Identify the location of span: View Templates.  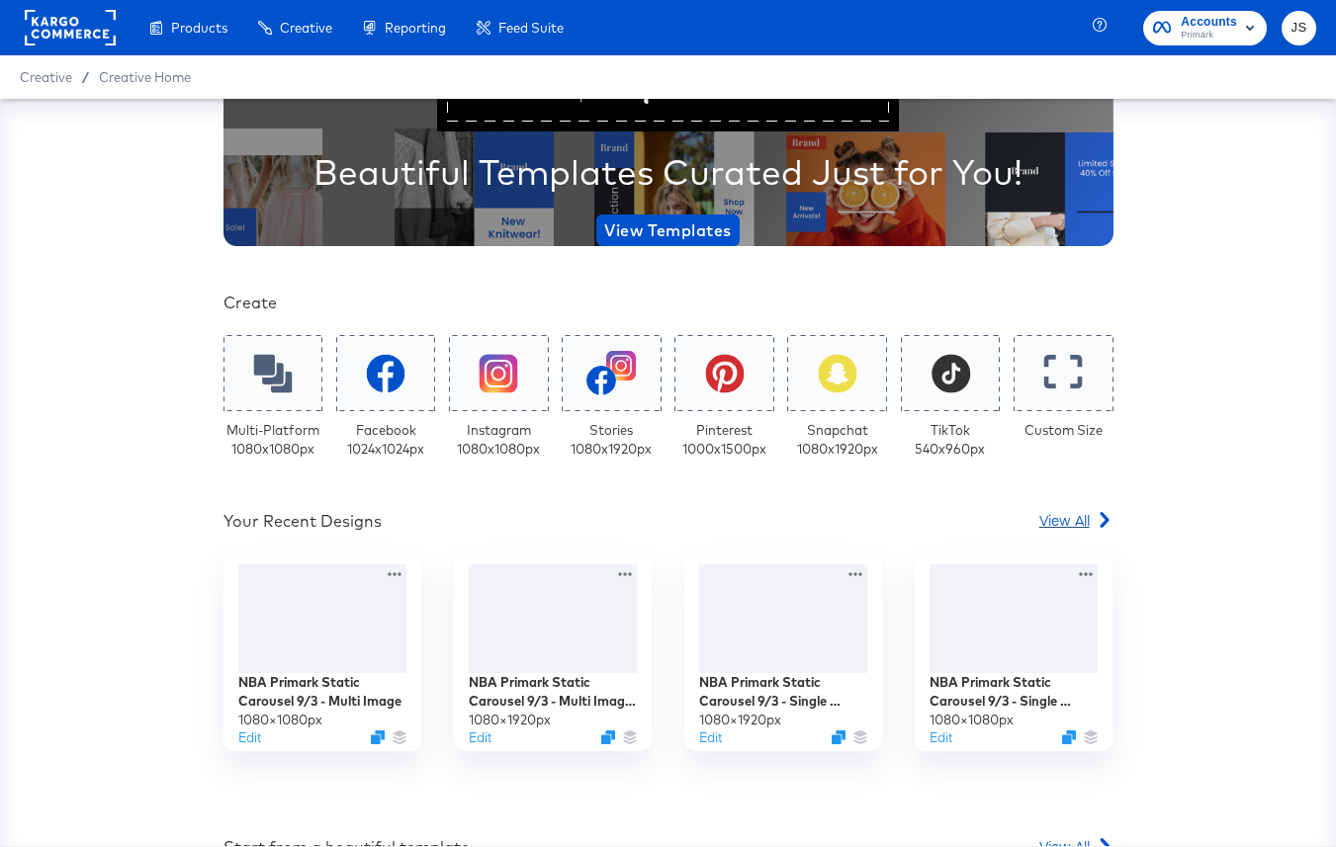
(668, 230).